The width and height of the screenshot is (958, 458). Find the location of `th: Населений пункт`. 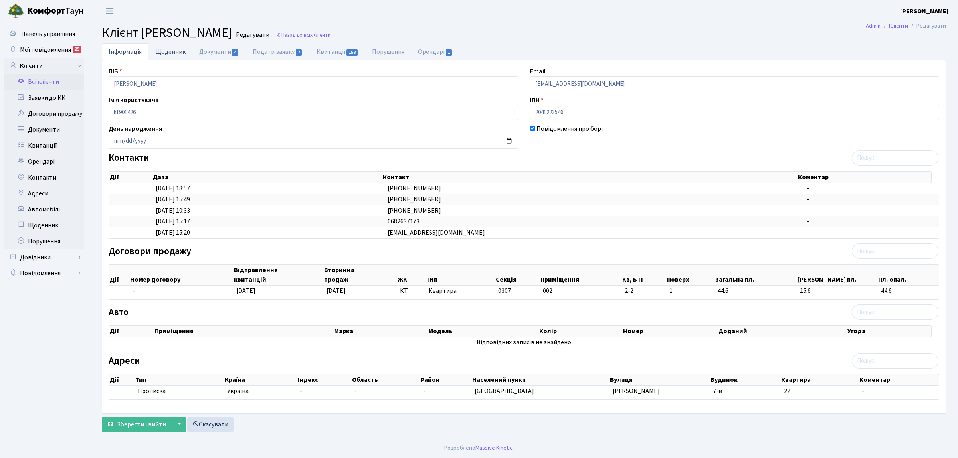

th: Населений пункт is located at coordinates (540, 380).